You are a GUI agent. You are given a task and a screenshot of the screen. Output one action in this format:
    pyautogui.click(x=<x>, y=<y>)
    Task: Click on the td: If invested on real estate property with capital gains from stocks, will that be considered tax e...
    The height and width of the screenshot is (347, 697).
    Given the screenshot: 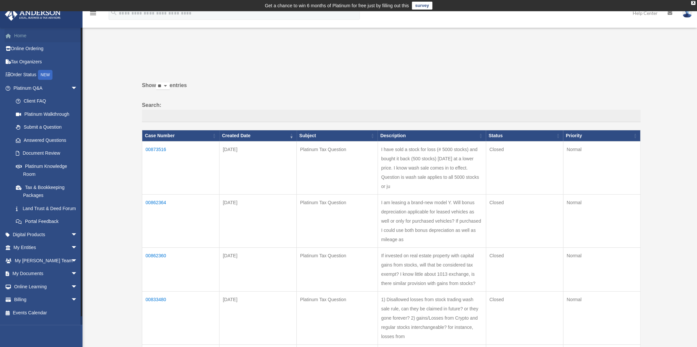 What is the action you would take?
    pyautogui.click(x=431, y=269)
    